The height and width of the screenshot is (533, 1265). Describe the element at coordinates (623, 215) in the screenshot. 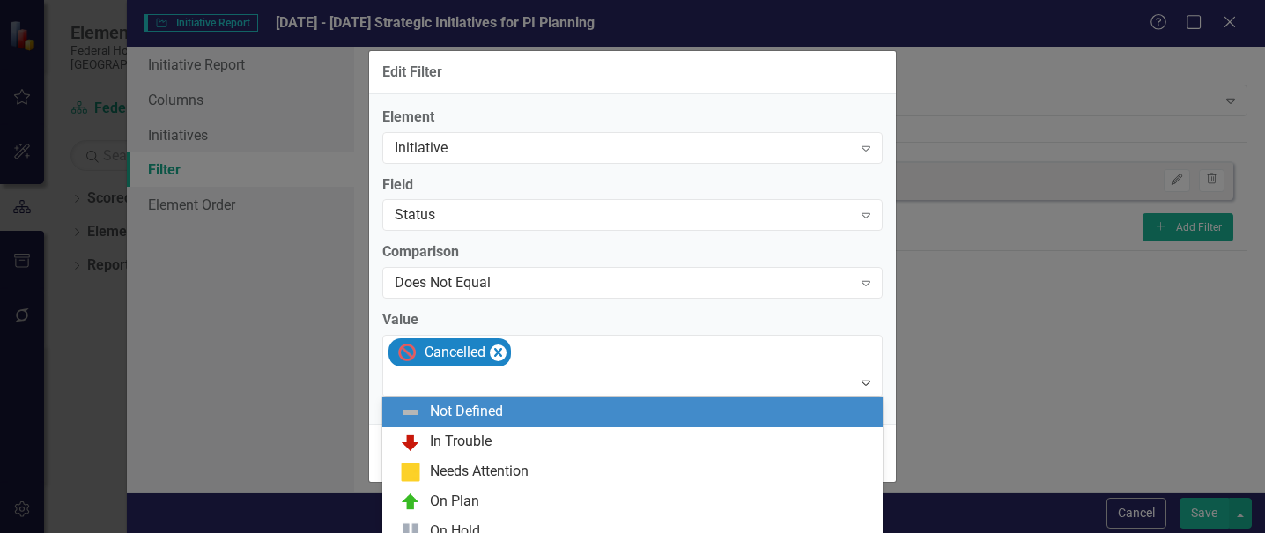

I see `div: Status` at that location.